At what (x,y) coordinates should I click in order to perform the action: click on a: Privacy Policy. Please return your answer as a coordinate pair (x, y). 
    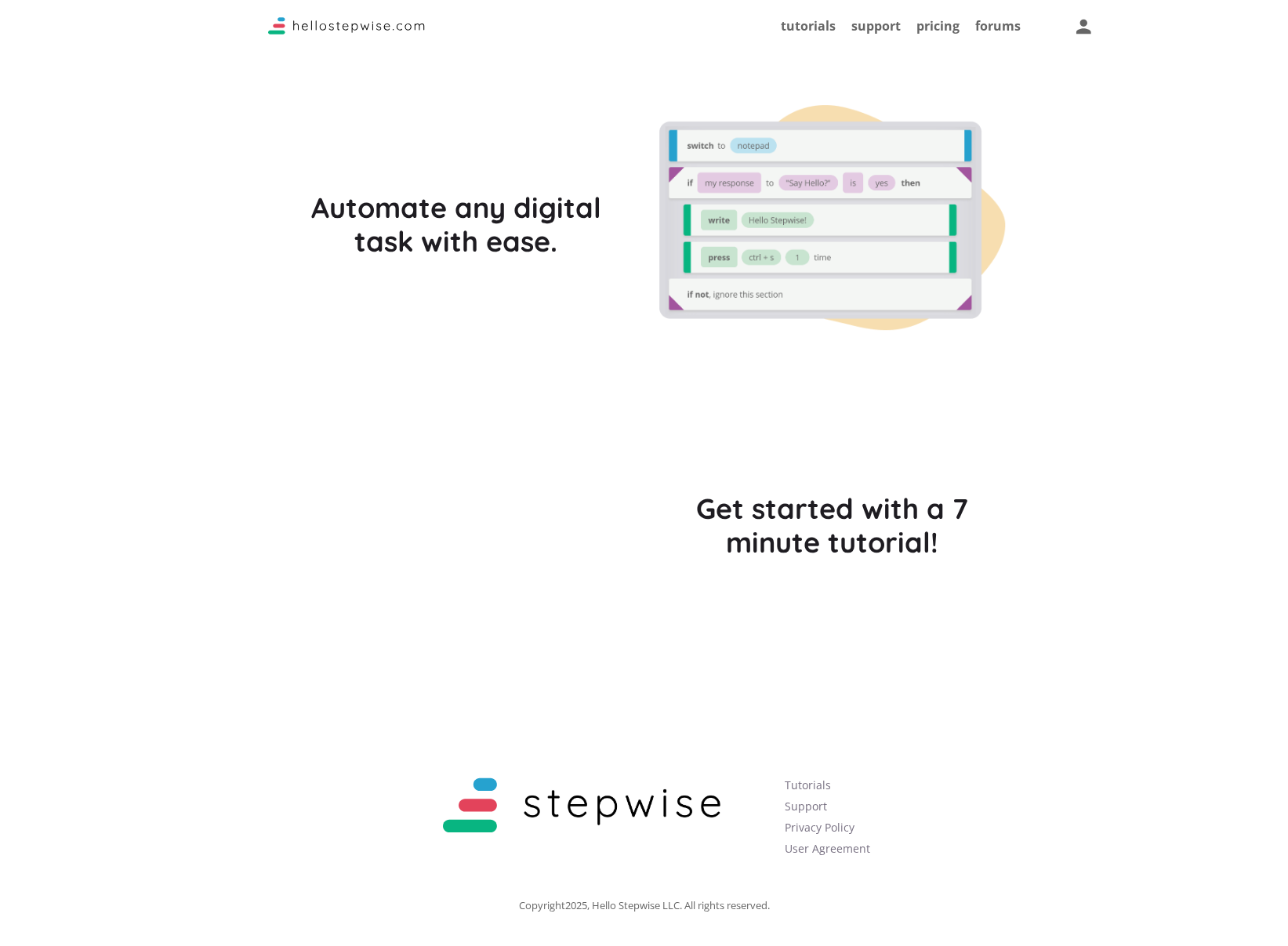
    Looking at the image, I should click on (819, 827).